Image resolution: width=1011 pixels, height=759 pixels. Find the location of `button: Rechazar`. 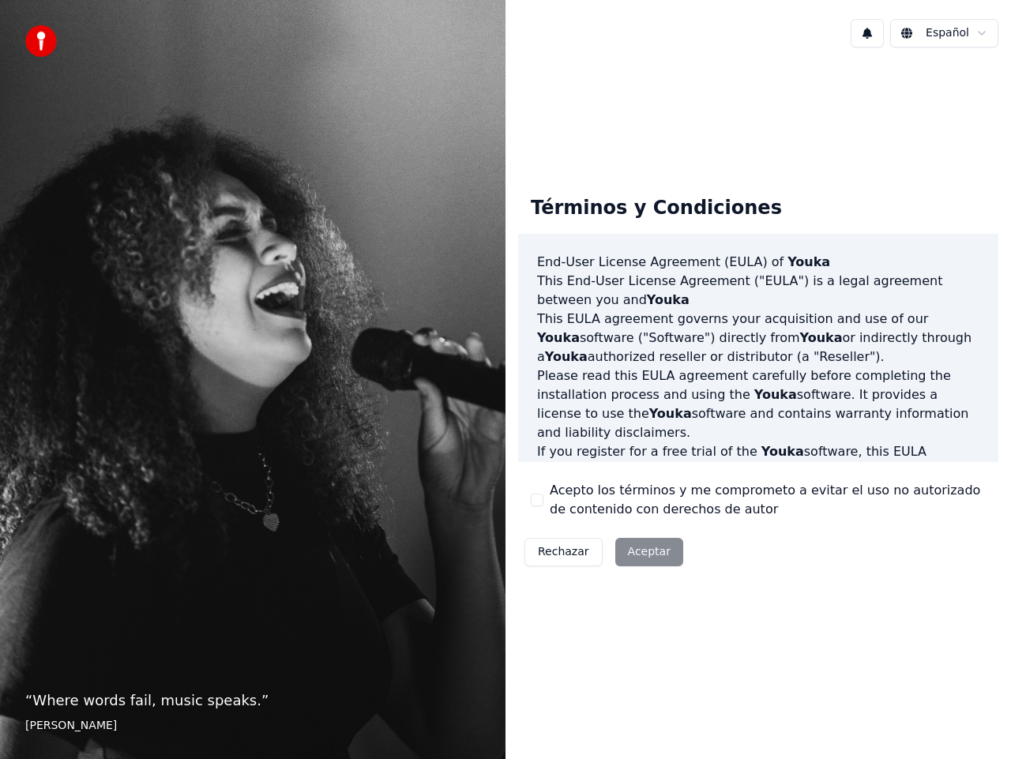

button: Rechazar is located at coordinates (563, 552).